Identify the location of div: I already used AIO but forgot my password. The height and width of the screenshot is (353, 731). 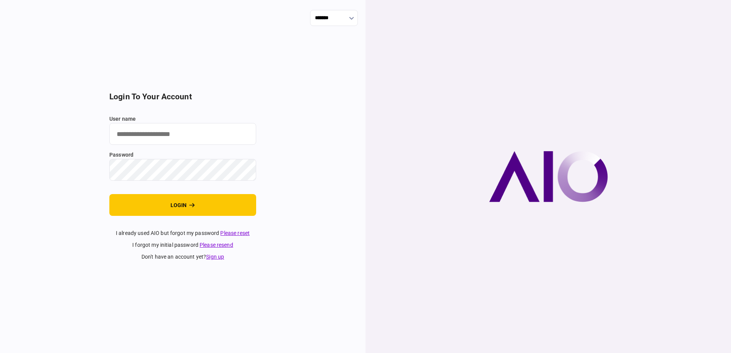
(183, 233).